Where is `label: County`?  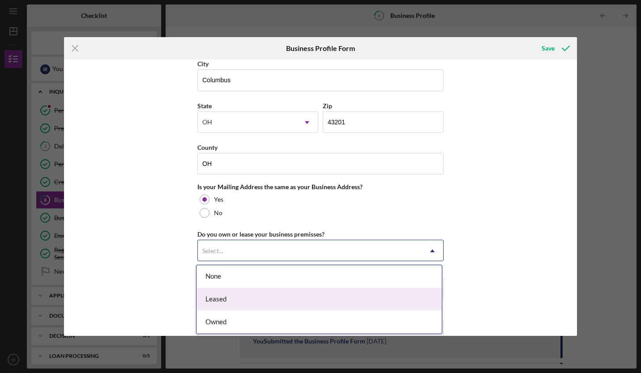 label: County is located at coordinates (207, 147).